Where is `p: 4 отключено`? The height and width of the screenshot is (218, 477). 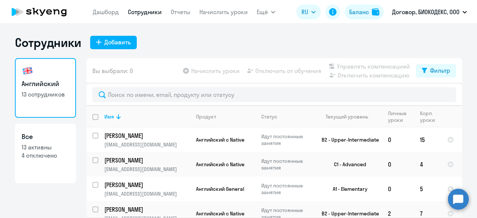 p: 4 отключено is located at coordinates (46, 156).